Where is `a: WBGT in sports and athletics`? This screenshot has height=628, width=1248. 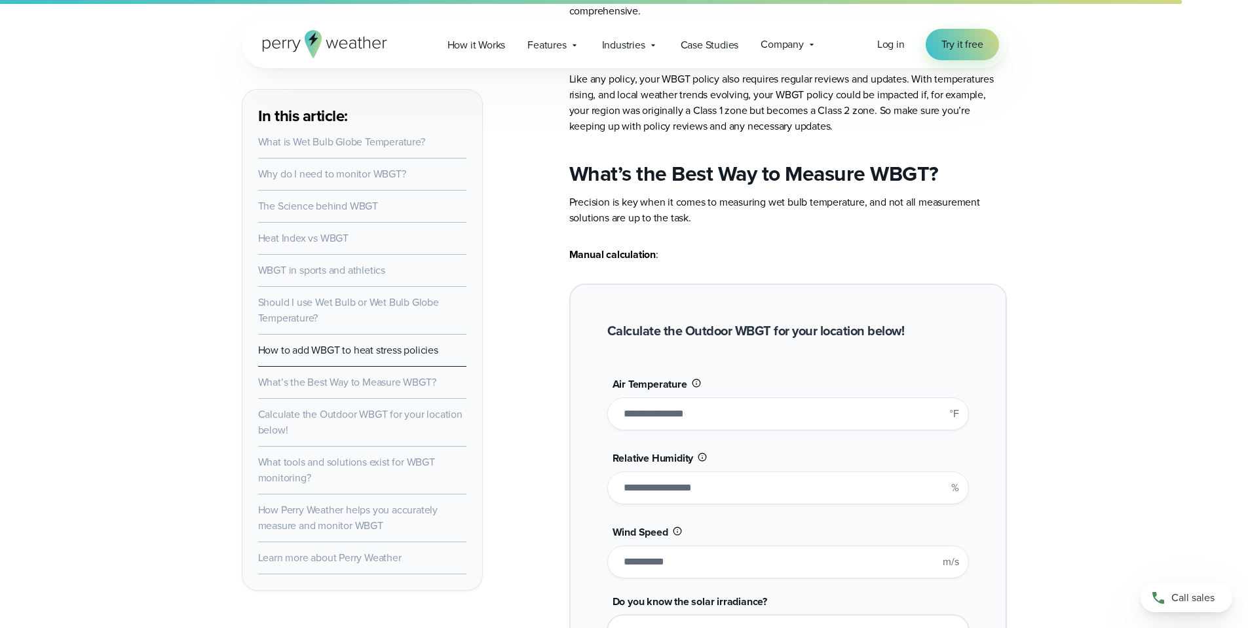 a: WBGT in sports and athletics is located at coordinates (322, 270).